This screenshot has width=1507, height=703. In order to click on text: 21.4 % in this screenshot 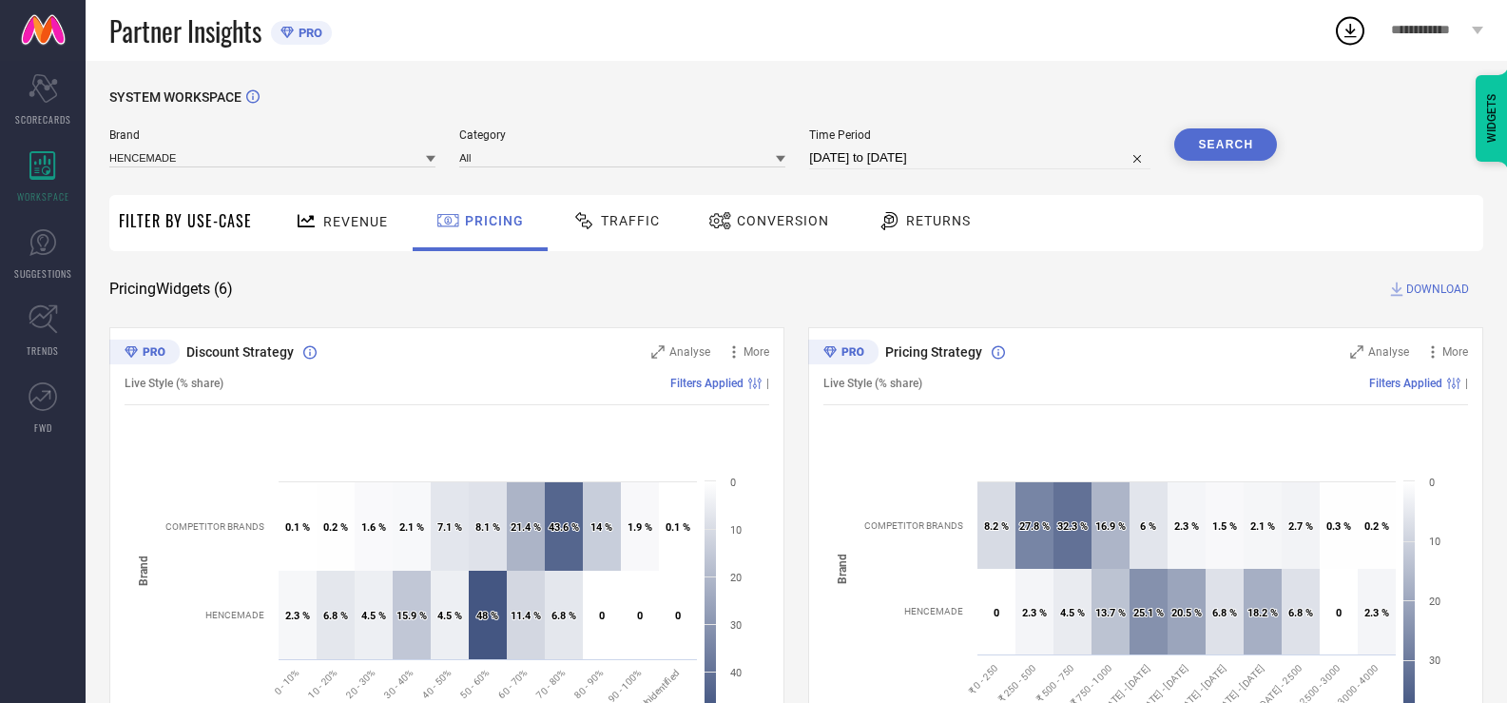, I will do `click(526, 527)`.